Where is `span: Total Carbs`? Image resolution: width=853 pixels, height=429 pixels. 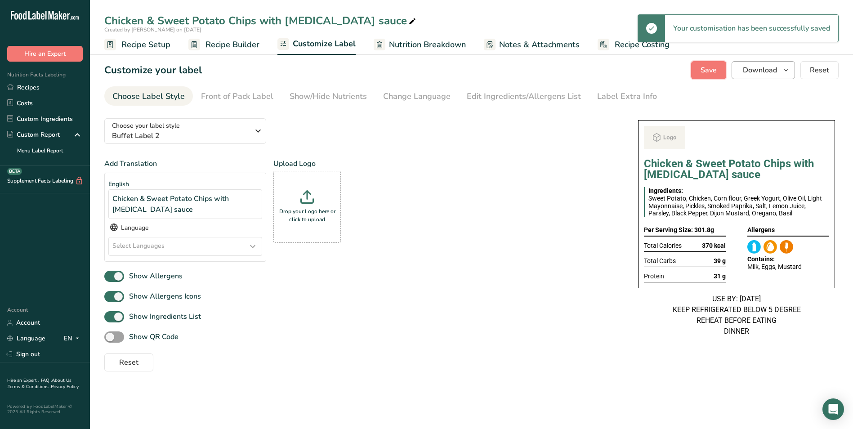
span: Total Carbs is located at coordinates (659, 261).